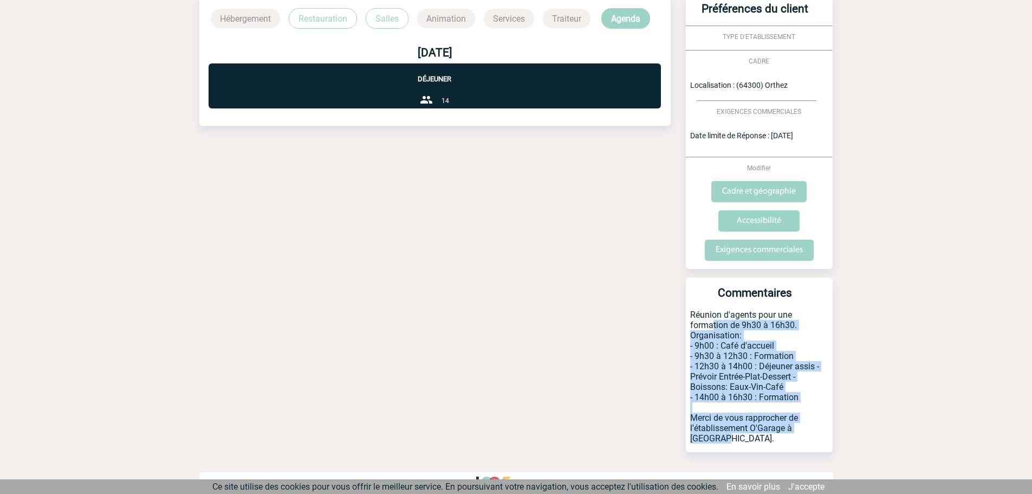 This screenshot has height=494, width=1032. Describe the element at coordinates (759, 37) in the screenshot. I see `span: TYPE D'ETABLISSEMENT` at that location.